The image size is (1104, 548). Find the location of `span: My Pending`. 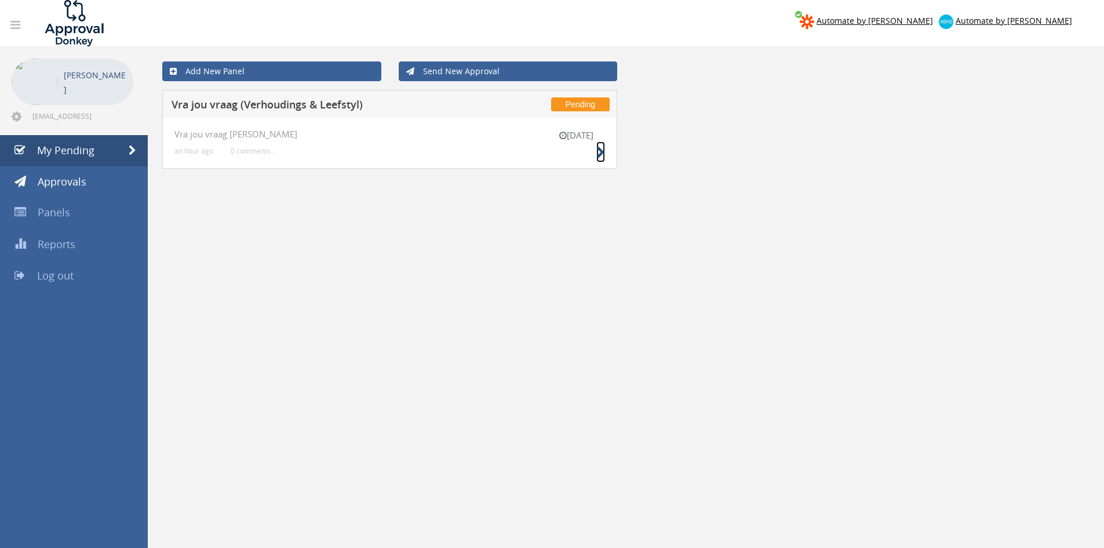

span: My Pending is located at coordinates (66, 150).